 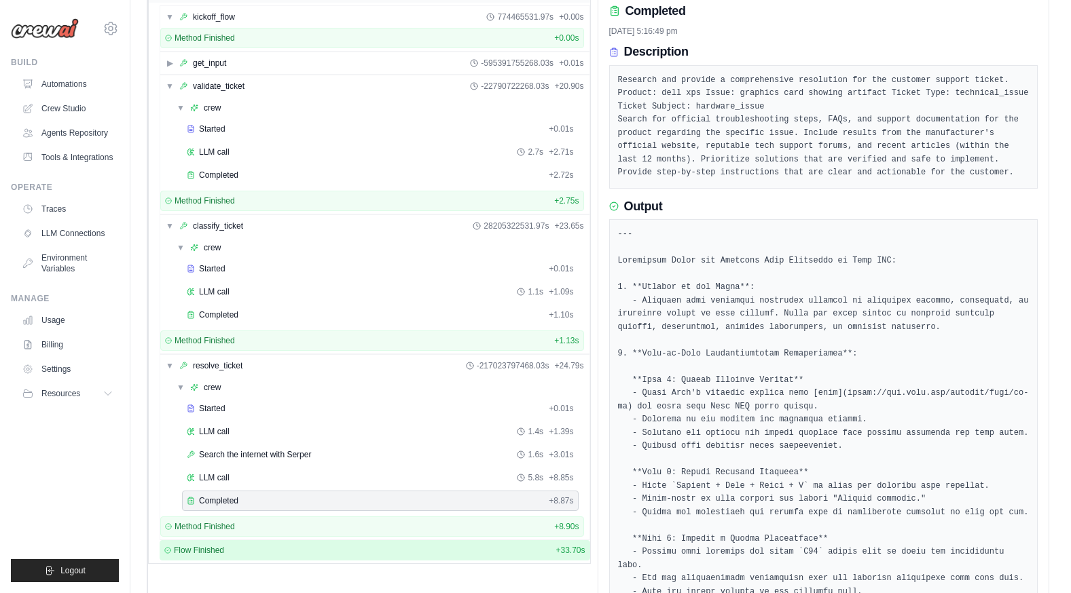 I want to click on span: + 8.90s, so click(x=566, y=527).